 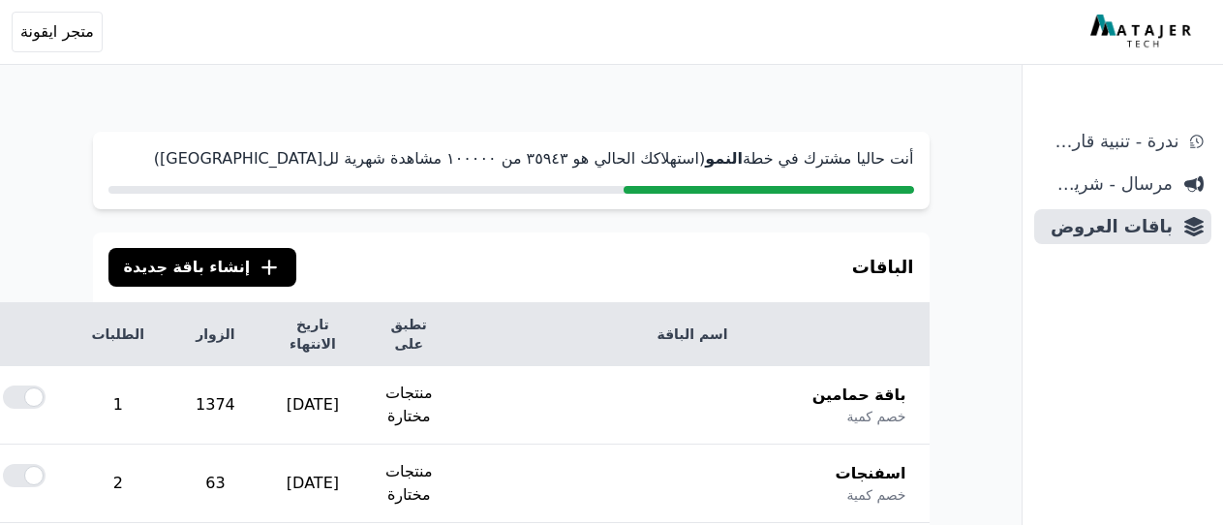 What do you see at coordinates (870, 473) in the screenshot?
I see `span: اسفنجات` at bounding box center [870, 473].